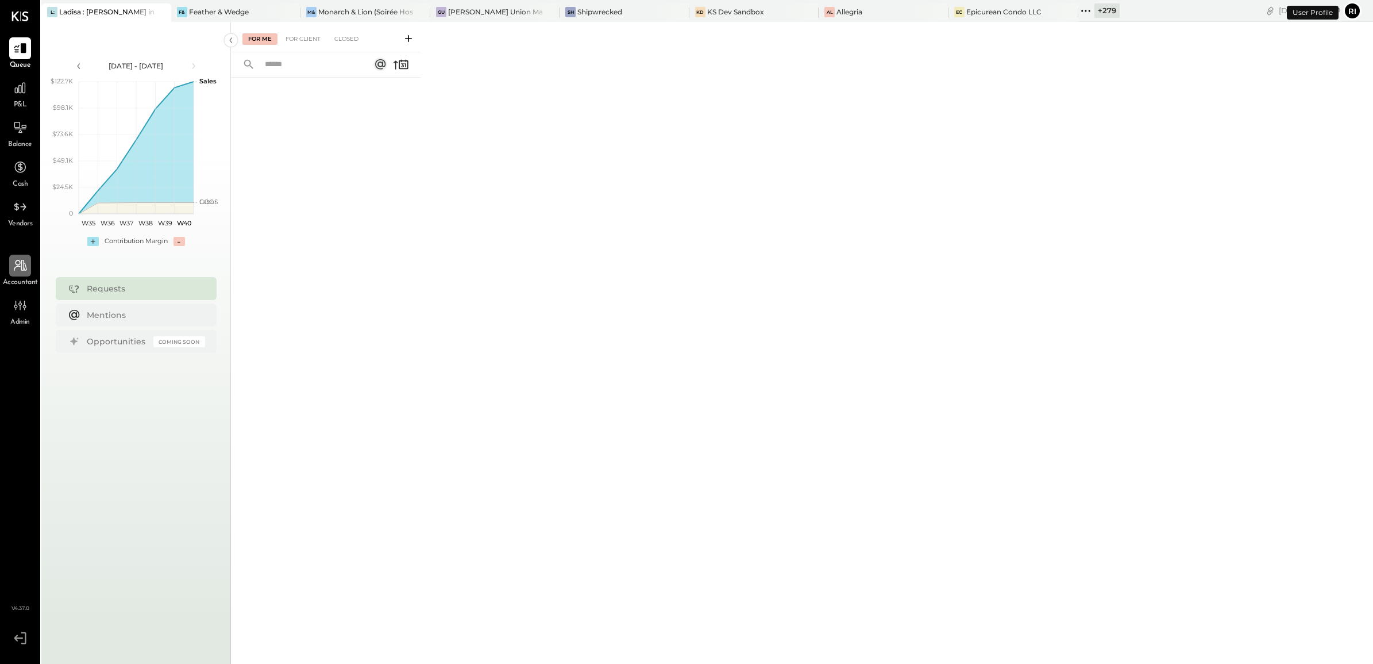 The height and width of the screenshot is (664, 1373). I want to click on div: User Profile, so click(1313, 13).